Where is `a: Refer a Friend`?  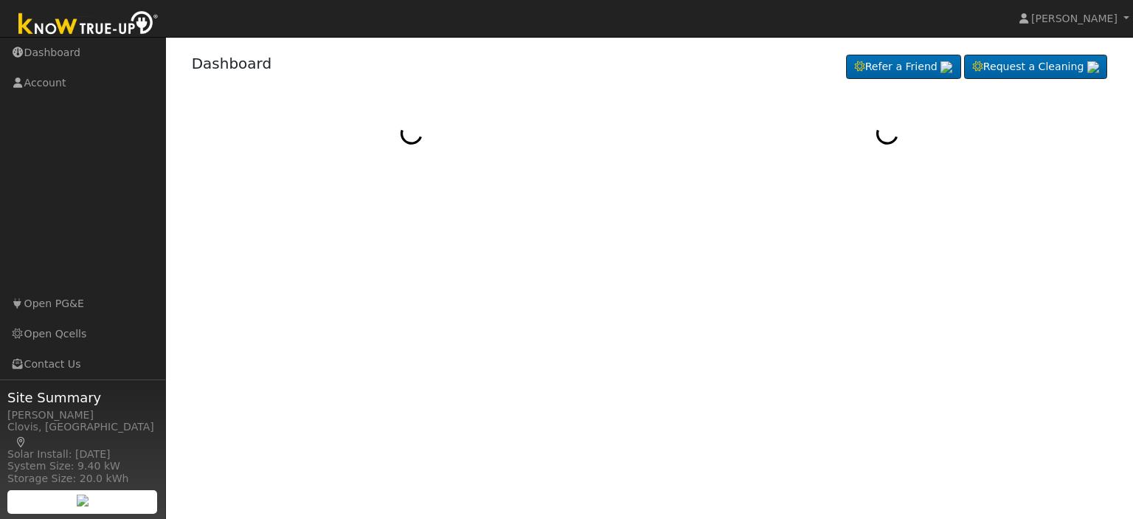
a: Refer a Friend is located at coordinates (904, 67).